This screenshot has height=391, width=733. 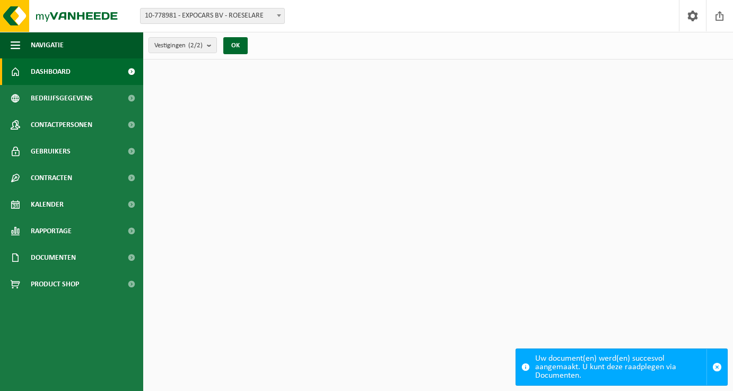 I want to click on span: 10-778981 - EXPOCARS BV - ROESELARE, so click(x=212, y=16).